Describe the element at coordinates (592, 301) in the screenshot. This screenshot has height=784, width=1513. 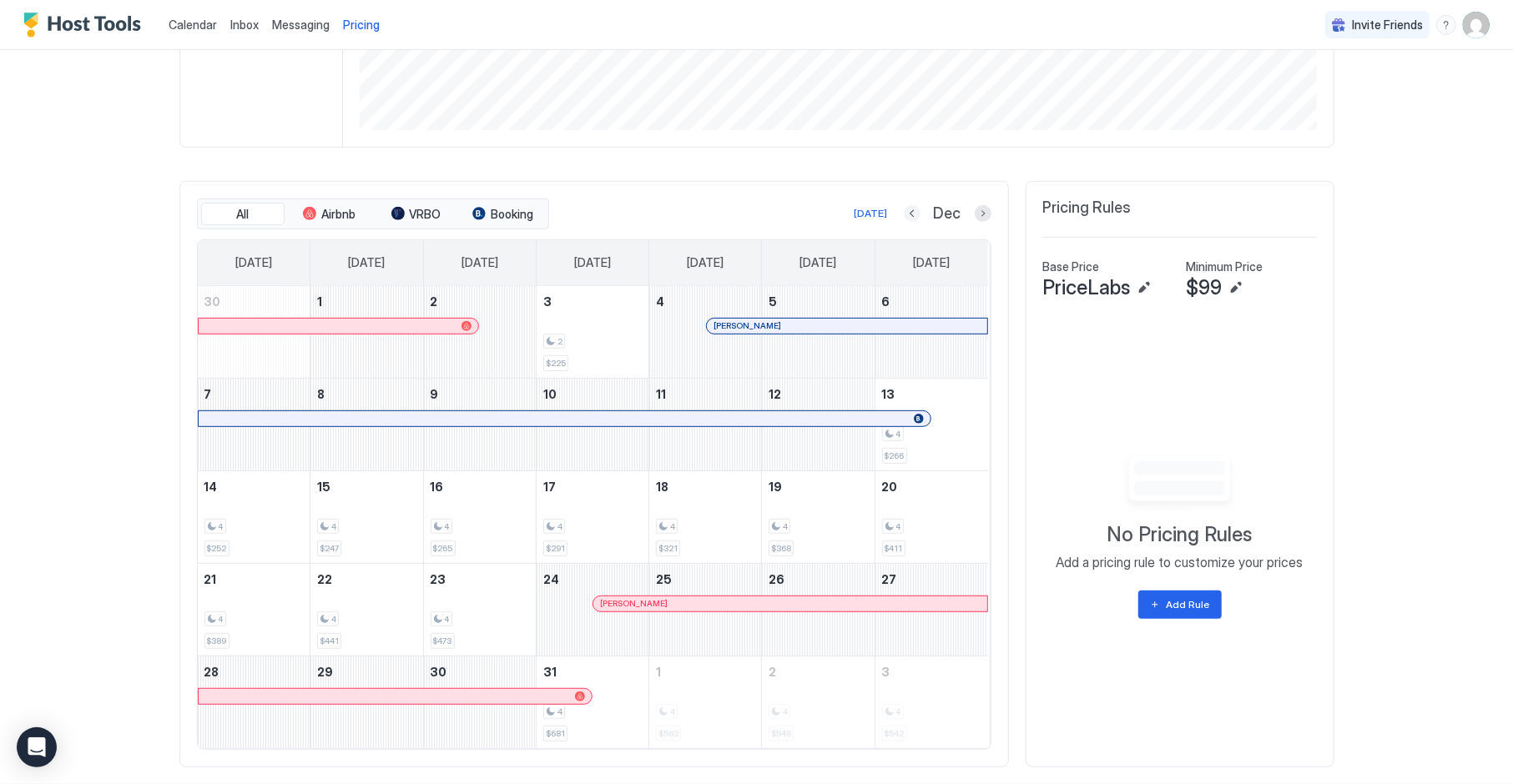
I see `a: December 3, 2025` at that location.